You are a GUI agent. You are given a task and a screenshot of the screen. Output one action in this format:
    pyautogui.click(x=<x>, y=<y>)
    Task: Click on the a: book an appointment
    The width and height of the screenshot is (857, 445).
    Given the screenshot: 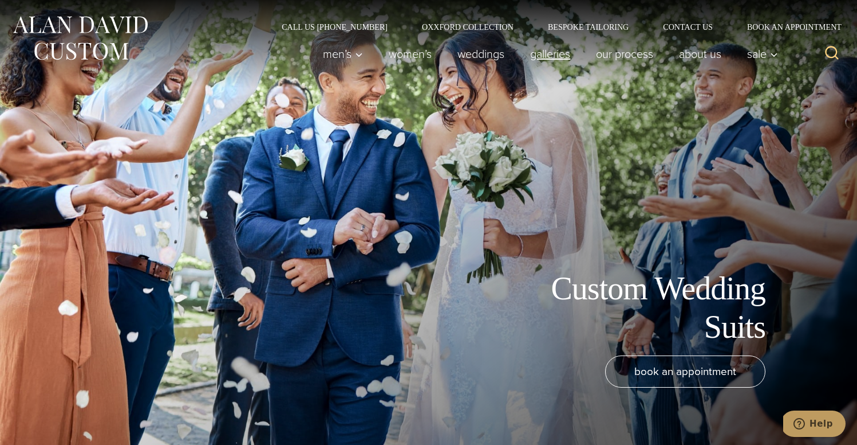 What is the action you would take?
    pyautogui.click(x=686, y=371)
    